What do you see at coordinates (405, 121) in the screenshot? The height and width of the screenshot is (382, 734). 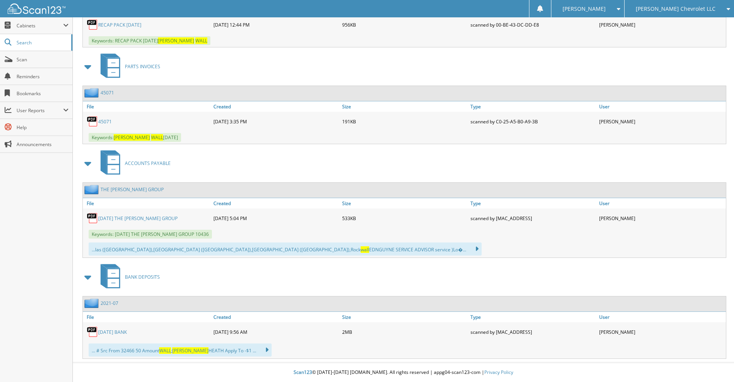 I see `div: 191KB` at bounding box center [405, 121].